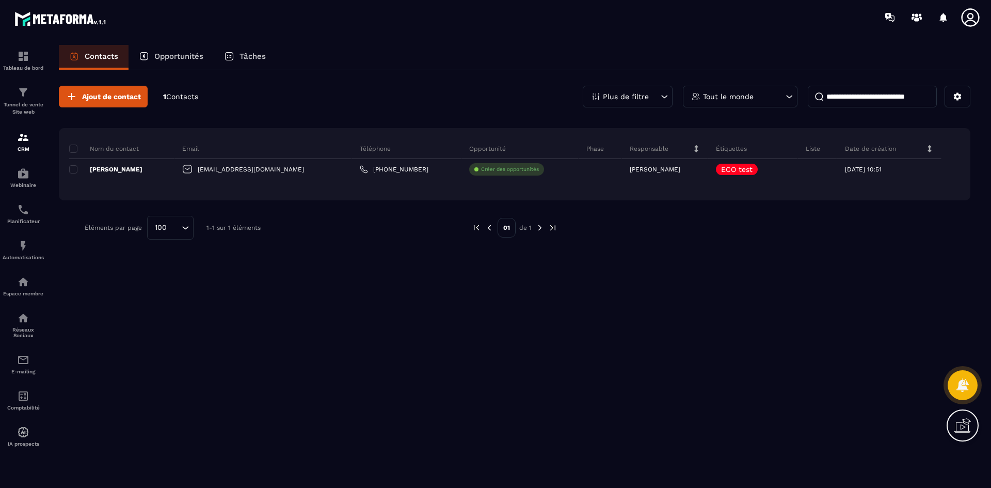 The image size is (991, 488). I want to click on span: Contacts, so click(182, 97).